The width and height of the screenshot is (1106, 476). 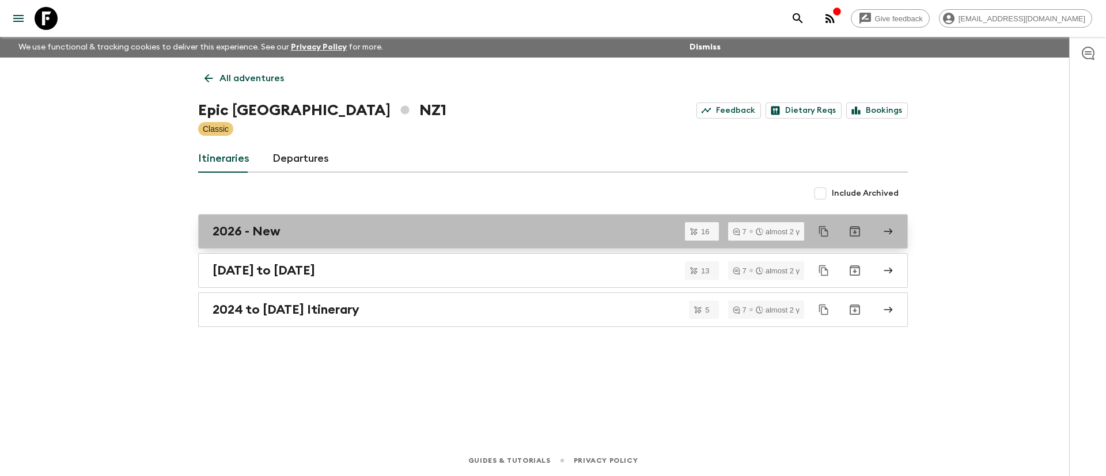 I want to click on a: Departures, so click(x=301, y=159).